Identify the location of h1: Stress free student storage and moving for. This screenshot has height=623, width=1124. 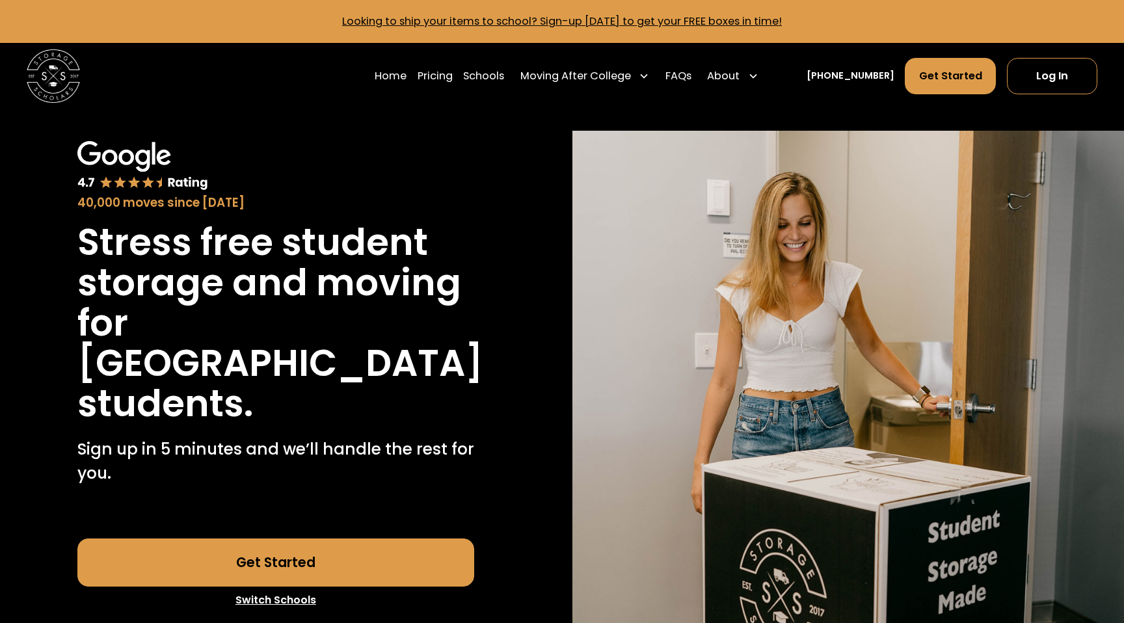
(276, 283).